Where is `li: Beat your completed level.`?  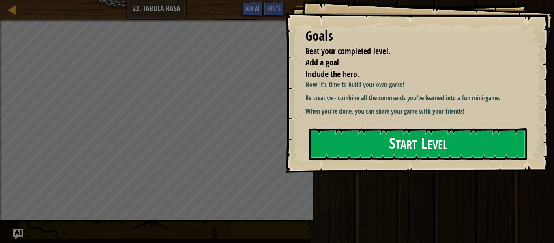
li: Beat your completed level. is located at coordinates (409, 51).